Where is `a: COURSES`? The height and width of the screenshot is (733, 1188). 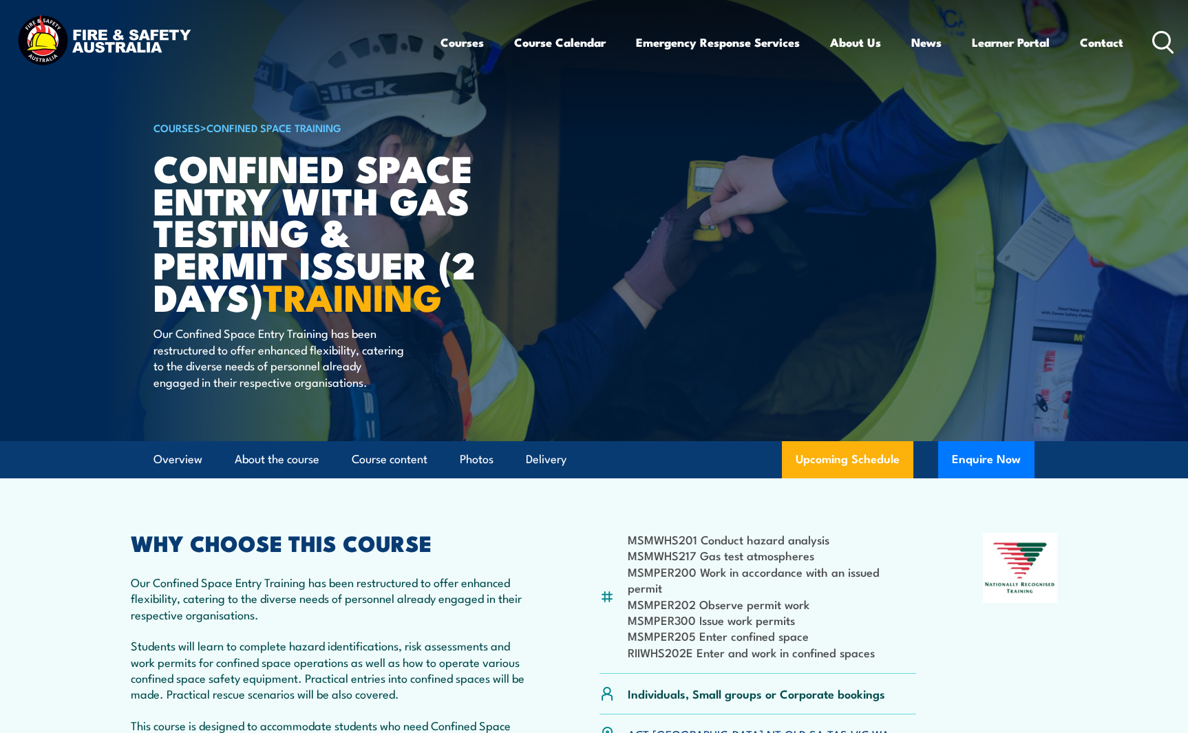 a: COURSES is located at coordinates (177, 127).